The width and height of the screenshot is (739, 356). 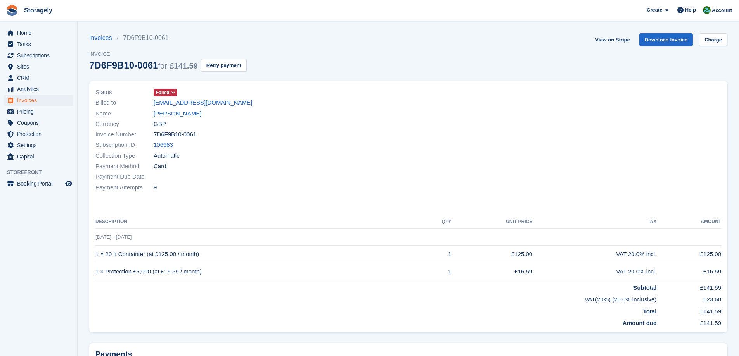 What do you see at coordinates (689, 222) in the screenshot?
I see `th: Amount` at bounding box center [689, 222].